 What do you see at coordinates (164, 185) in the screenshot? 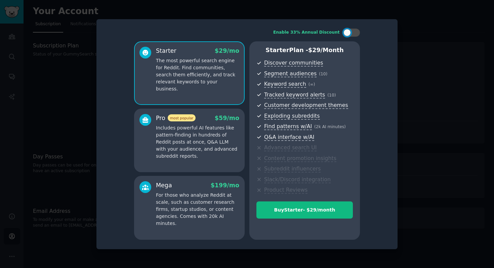
I see `div: Mega` at bounding box center [164, 185].